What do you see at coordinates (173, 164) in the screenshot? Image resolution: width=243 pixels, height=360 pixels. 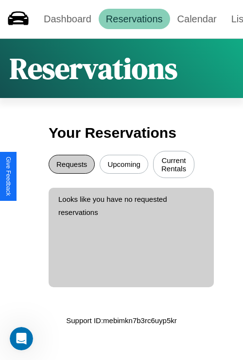 I see `button: Current Rentals` at bounding box center [173, 164].